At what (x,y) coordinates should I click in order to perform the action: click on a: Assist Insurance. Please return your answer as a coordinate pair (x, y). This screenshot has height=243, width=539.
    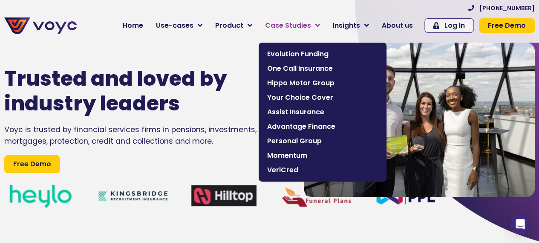
    Looking at the image, I should click on (323, 112).